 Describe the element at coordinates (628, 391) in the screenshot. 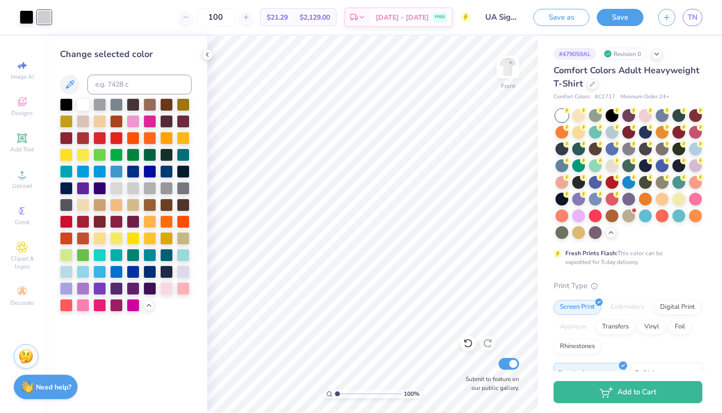

I see `button: Add to Cart` at that location.